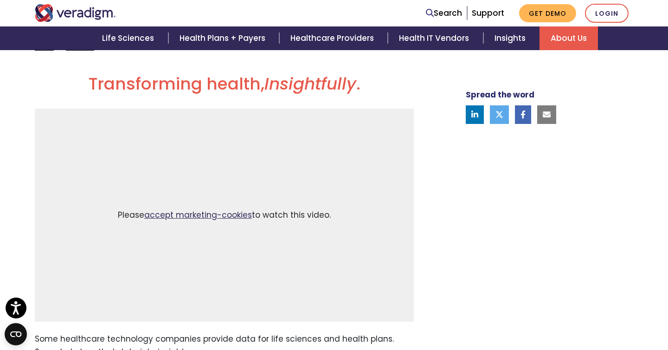  What do you see at coordinates (488, 13) in the screenshot?
I see `a: Support` at bounding box center [488, 13].